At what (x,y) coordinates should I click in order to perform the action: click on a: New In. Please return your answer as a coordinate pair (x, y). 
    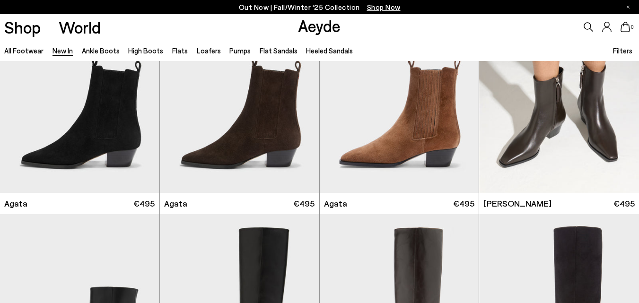
    Looking at the image, I should click on (62, 51).